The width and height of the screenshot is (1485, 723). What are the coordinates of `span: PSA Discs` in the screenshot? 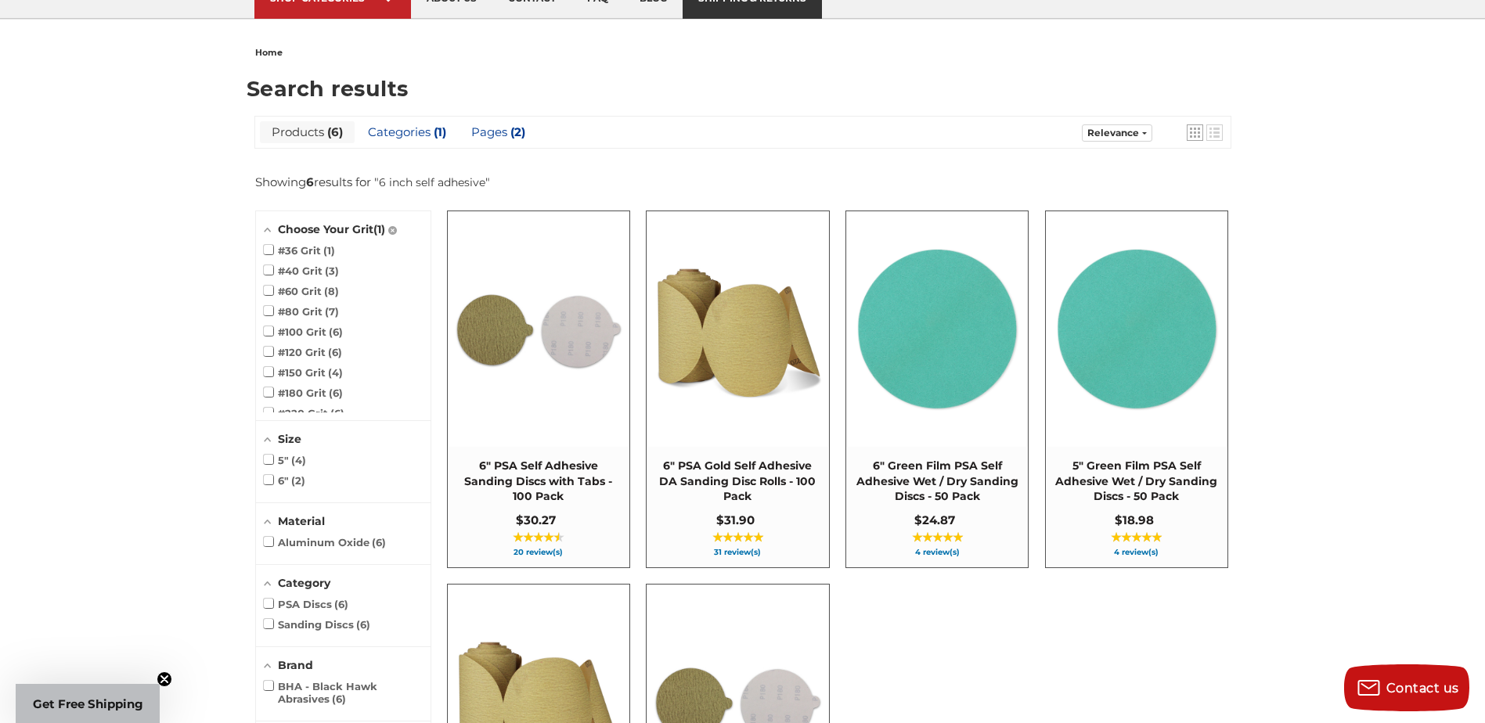 It's located at (306, 604).